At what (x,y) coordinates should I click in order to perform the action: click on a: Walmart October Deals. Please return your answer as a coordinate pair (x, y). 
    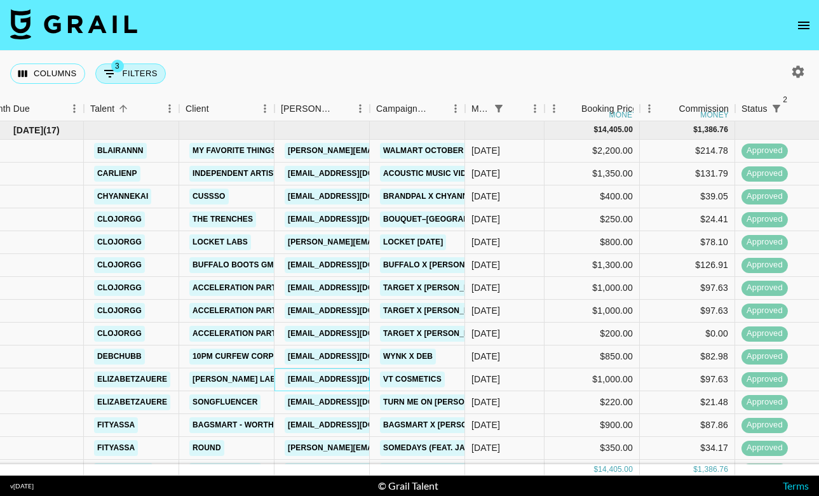
    Looking at the image, I should click on (438, 151).